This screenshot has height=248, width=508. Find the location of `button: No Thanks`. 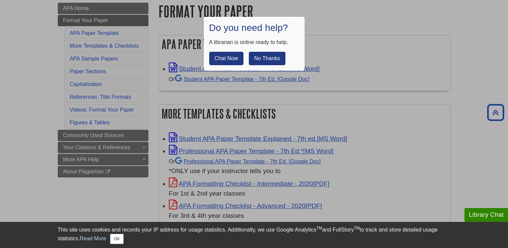

button: No Thanks is located at coordinates (267, 58).